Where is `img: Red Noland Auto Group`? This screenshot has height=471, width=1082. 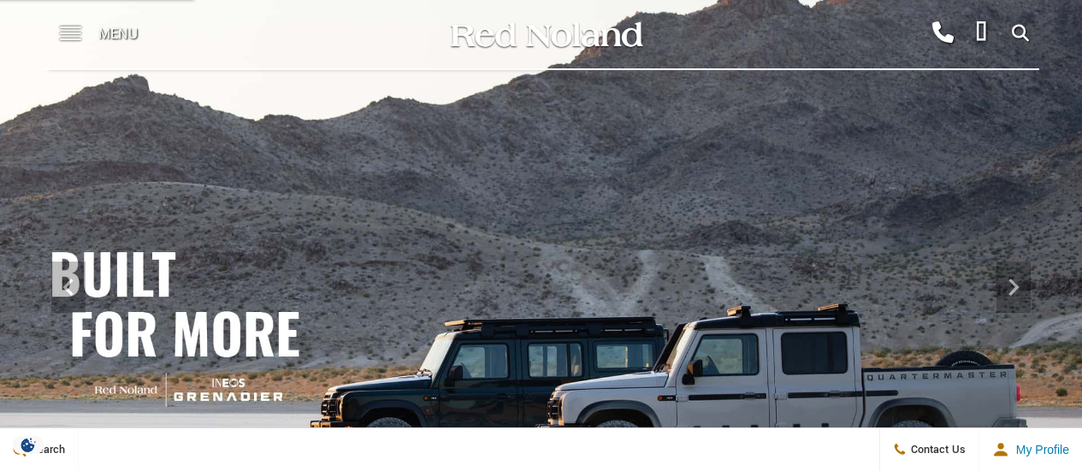
img: Red Noland Auto Group is located at coordinates (546, 34).